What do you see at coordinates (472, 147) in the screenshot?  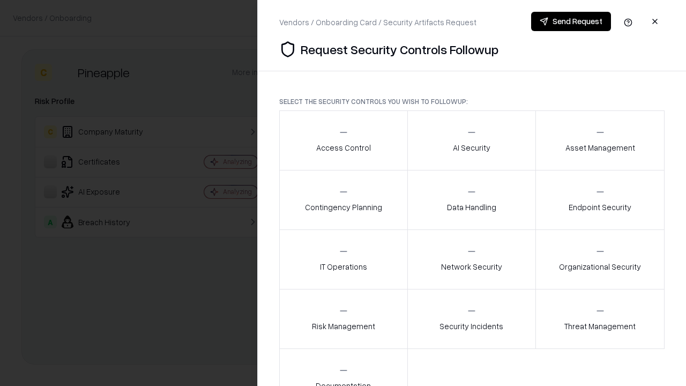 I see `p: AI Security` at bounding box center [472, 147].